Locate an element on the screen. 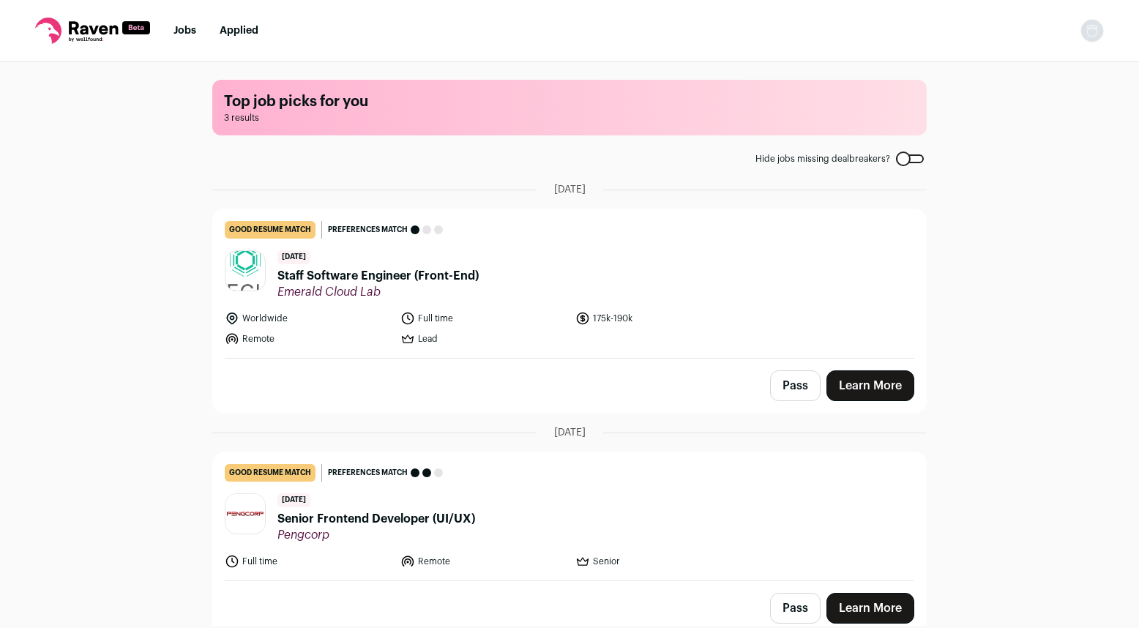 This screenshot has height=628, width=1139. li: Lead is located at coordinates (484, 339).